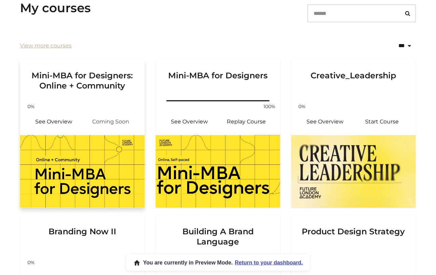 This screenshot has width=436, height=275. Describe the element at coordinates (218, 236) in the screenshot. I see `a: Building A Brand Language` at that location.